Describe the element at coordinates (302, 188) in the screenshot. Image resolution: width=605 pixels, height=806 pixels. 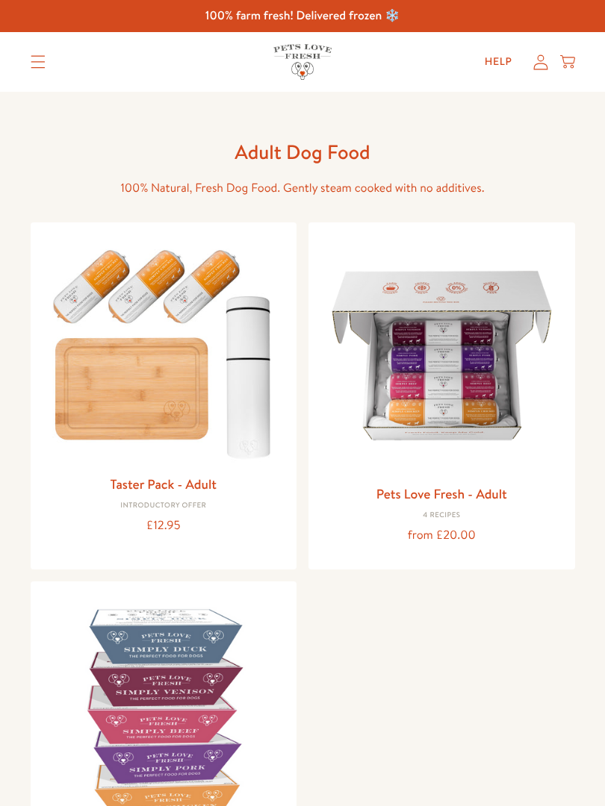
I see `span: 100% Natural, Fresh Dog Food. Gently steam cooked with no additives.` at that location.